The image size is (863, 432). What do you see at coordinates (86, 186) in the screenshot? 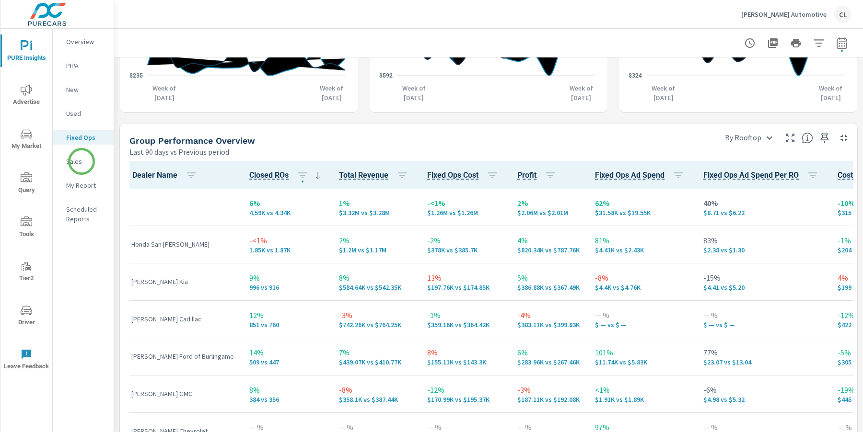
I see `p: My Report` at bounding box center [86, 186].